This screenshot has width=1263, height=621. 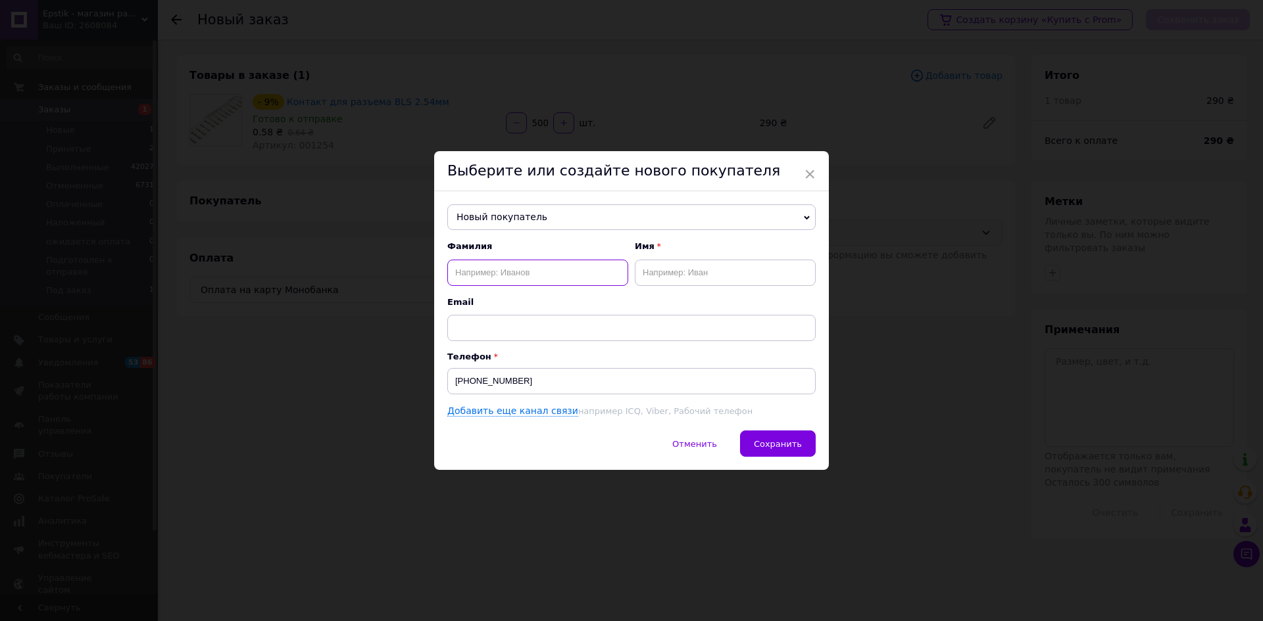 What do you see at coordinates (725, 247) in the screenshot?
I see `span: Имя` at bounding box center [725, 247].